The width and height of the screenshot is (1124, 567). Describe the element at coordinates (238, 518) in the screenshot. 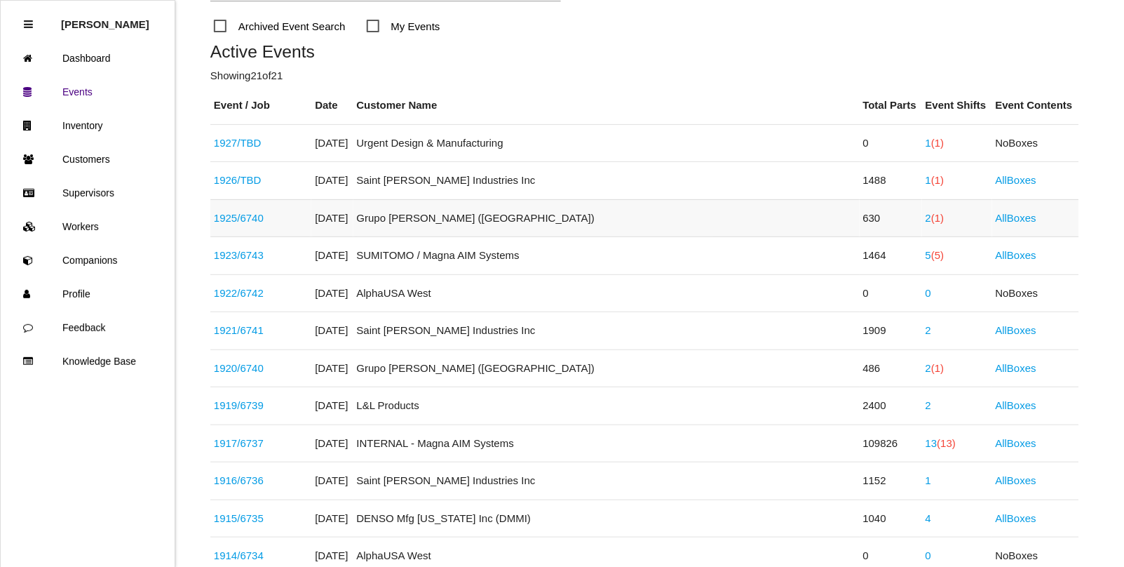

I see `a: 1915/6735` at that location.